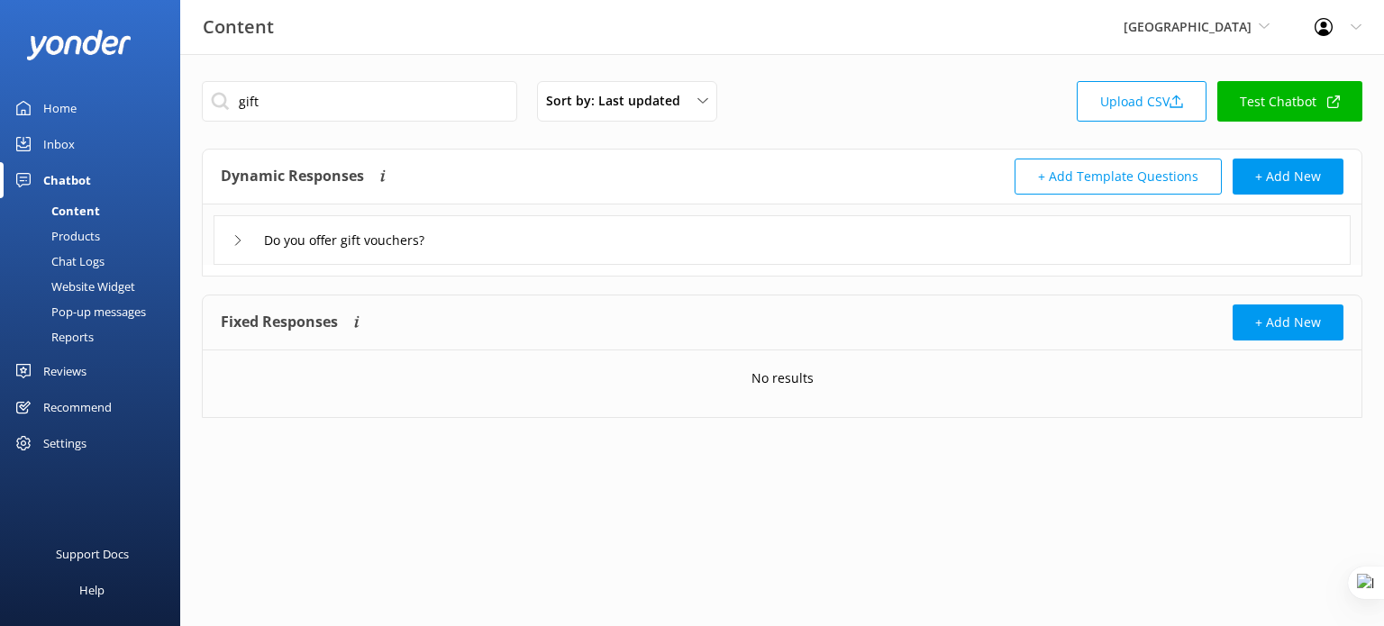 The width and height of the screenshot is (1384, 626). Describe the element at coordinates (292, 177) in the screenshot. I see `h4: Dynamic Responses` at that location.